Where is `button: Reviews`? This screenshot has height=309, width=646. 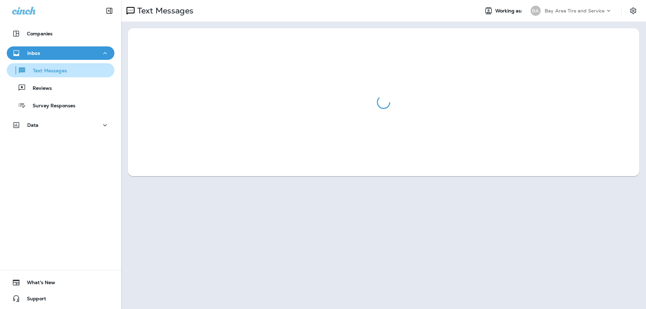
button: Reviews is located at coordinates (61, 88).